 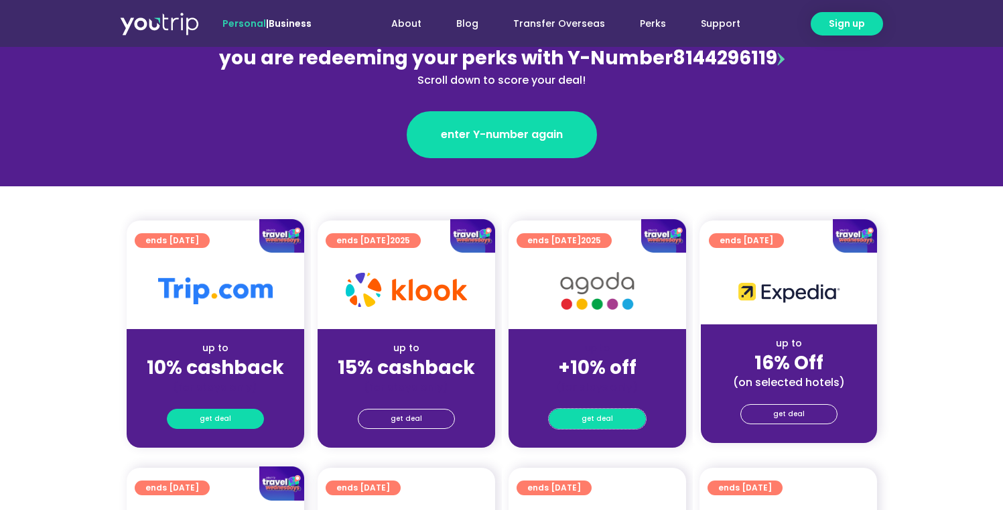 What do you see at coordinates (553, 23) in the screenshot?
I see `nav: Menu` at bounding box center [553, 23].